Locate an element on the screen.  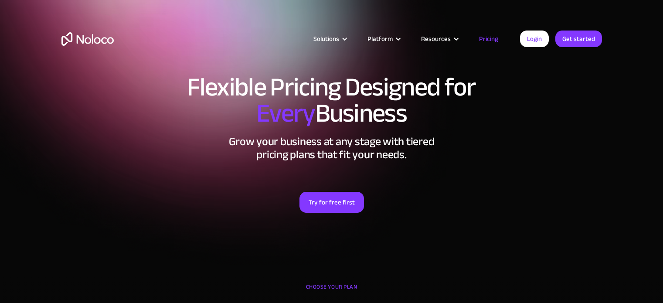
div: CHOOSE YOUR PLAN is located at coordinates (332, 291).